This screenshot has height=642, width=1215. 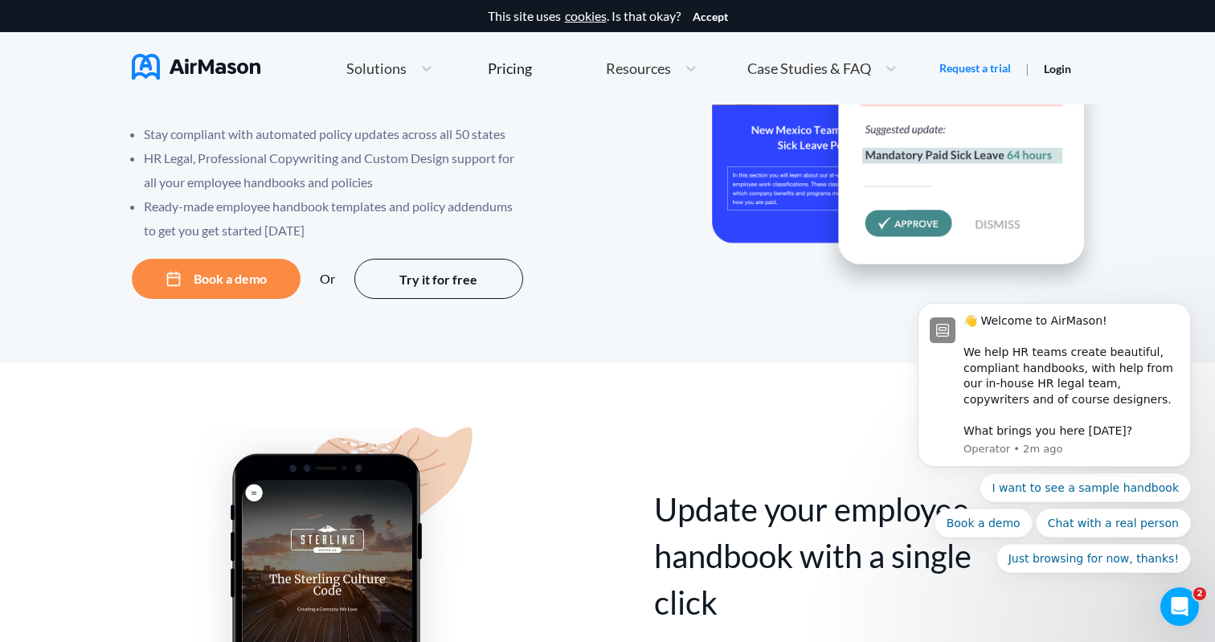 What do you see at coordinates (178, 266) in the screenshot?
I see `p: Message from Operator, sent 2m ago` at bounding box center [178, 266].